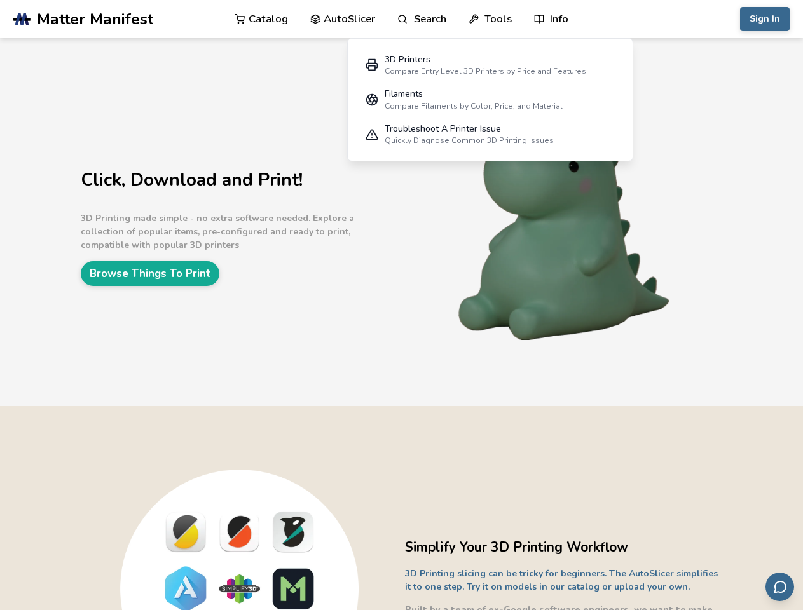  I want to click on a: Browse Things To Print, so click(150, 273).